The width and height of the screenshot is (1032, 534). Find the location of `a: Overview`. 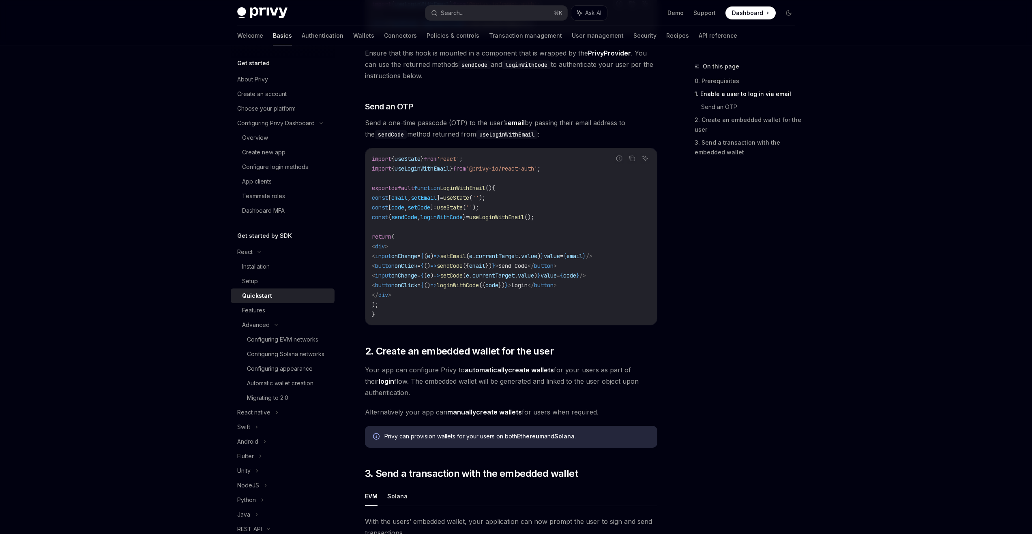

a: Overview is located at coordinates (283, 138).